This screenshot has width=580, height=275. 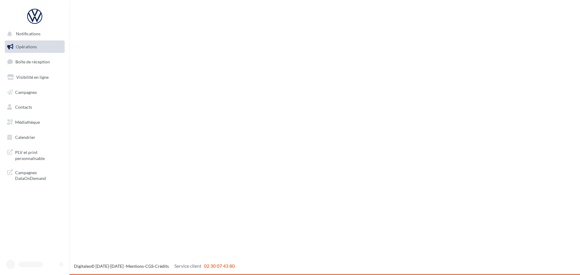 I want to click on a: Contacts, so click(x=35, y=107).